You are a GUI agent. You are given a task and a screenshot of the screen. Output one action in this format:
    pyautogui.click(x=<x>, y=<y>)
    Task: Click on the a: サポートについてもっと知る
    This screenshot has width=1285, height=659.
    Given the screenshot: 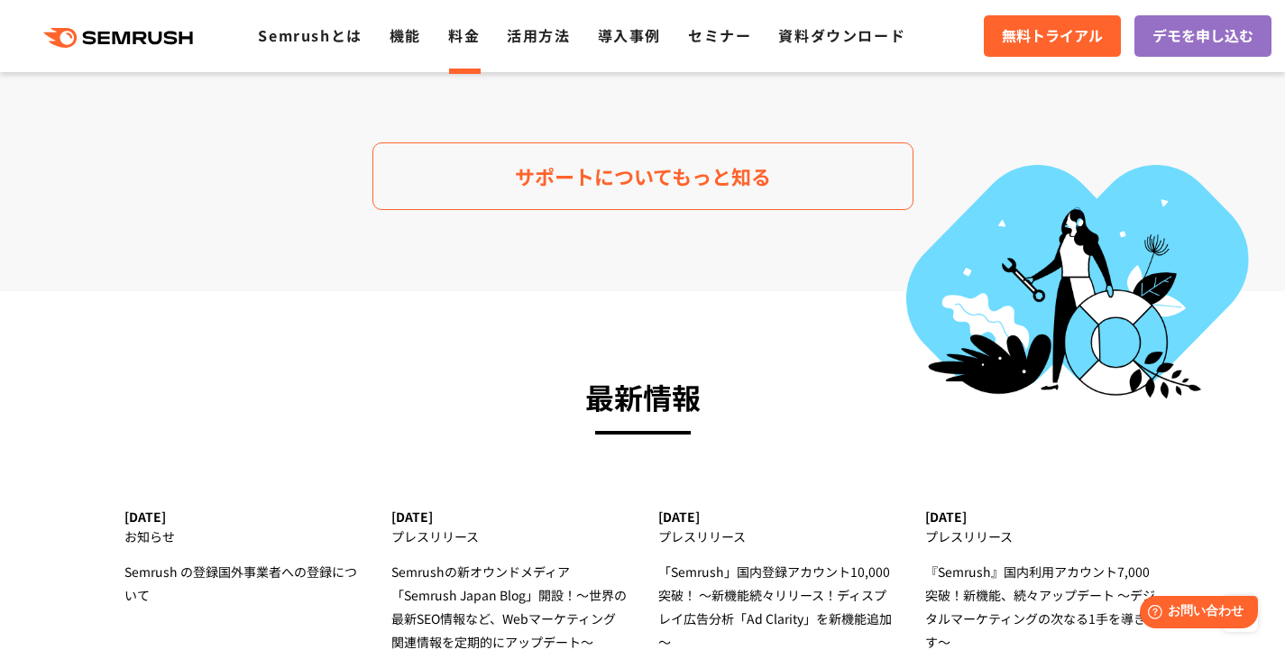 What is the action you would take?
    pyautogui.click(x=643, y=176)
    